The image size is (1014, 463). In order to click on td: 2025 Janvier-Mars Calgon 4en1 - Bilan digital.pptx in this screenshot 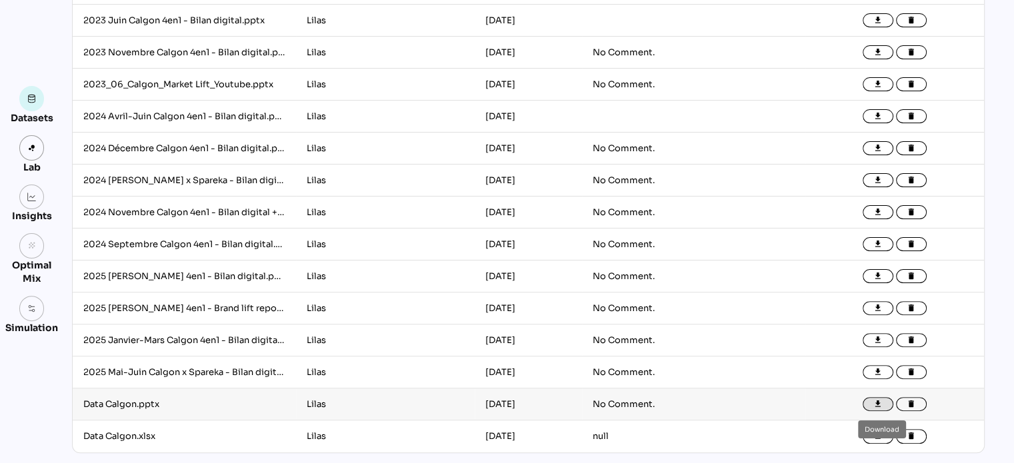, I will do `click(184, 341)`.